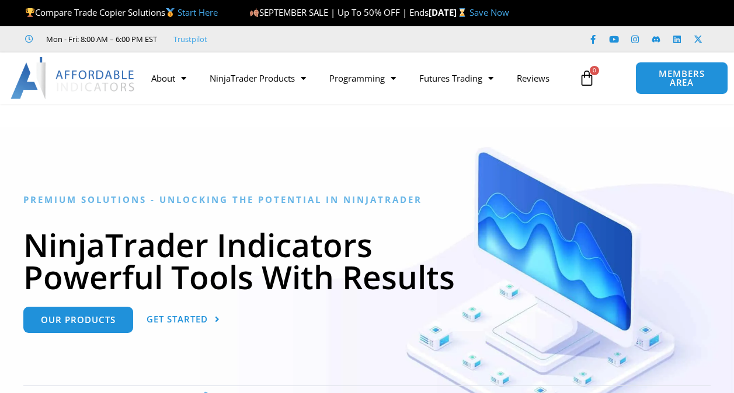 The image size is (734, 393). Describe the element at coordinates (681, 78) in the screenshot. I see `span: MEMBERS AREA` at that location.